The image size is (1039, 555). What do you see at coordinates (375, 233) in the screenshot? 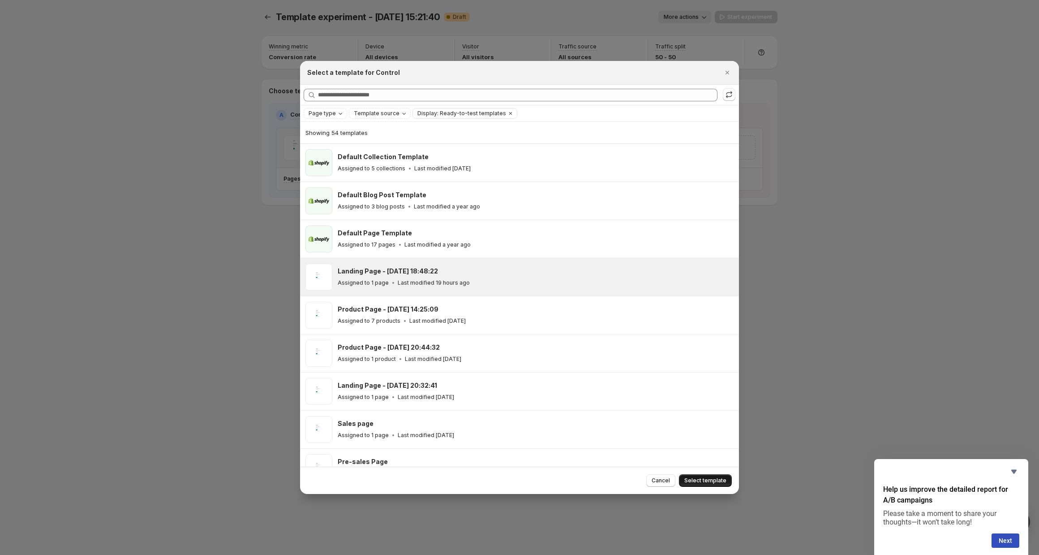
I see `h3: Default Page Template` at bounding box center [375, 233].